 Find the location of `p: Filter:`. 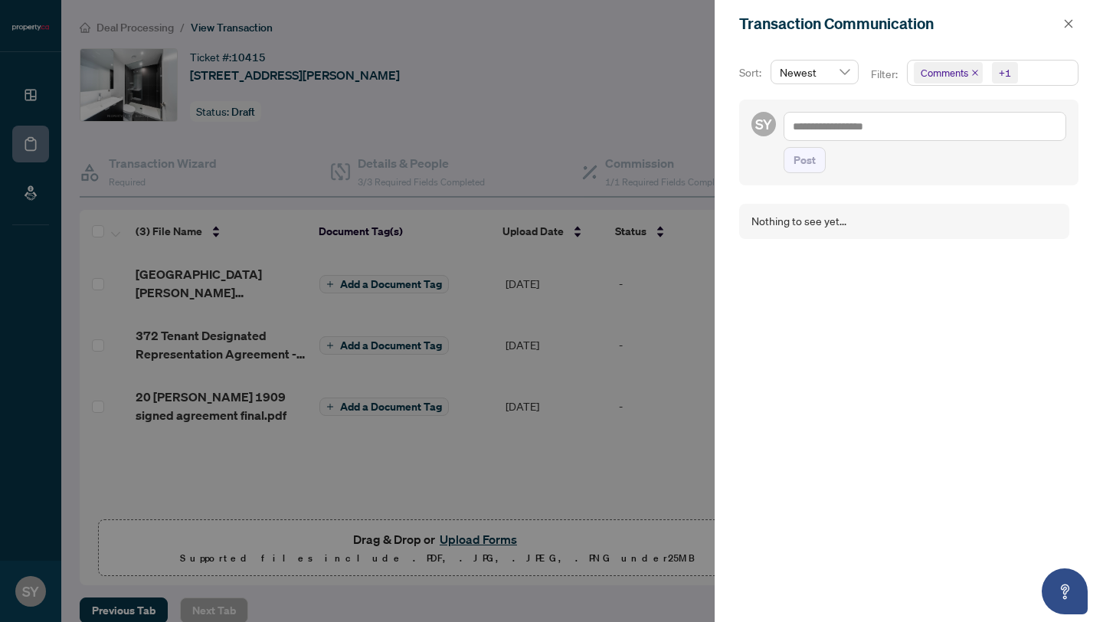

p: Filter: is located at coordinates (886, 74).